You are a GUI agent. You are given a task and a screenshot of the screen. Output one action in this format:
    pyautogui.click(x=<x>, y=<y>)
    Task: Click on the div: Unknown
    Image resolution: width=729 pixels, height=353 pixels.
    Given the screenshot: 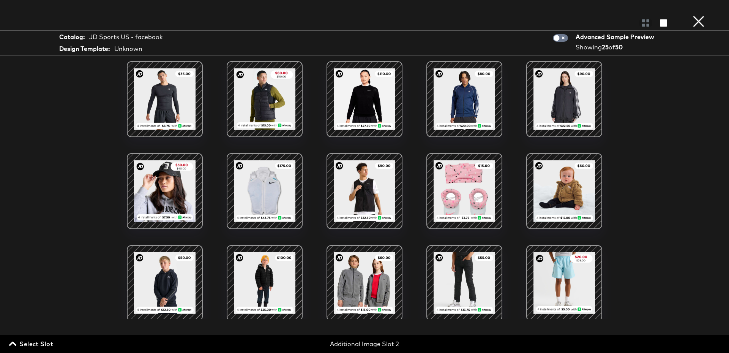 What is the action you would take?
    pyautogui.click(x=128, y=49)
    